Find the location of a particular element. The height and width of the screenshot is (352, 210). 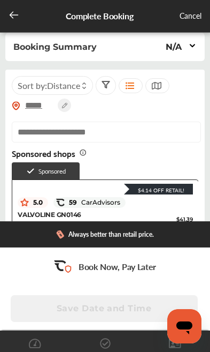

span: Booking Summary is located at coordinates (55, 47).